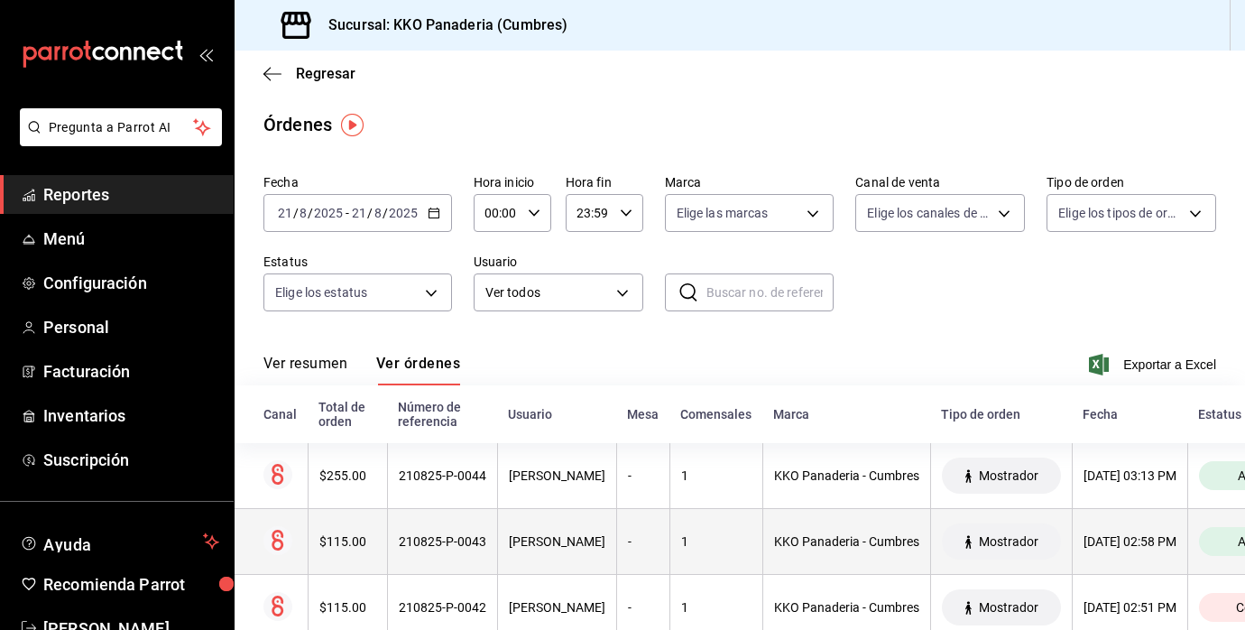  I want to click on button: Tooltip marker, so click(352, 124).